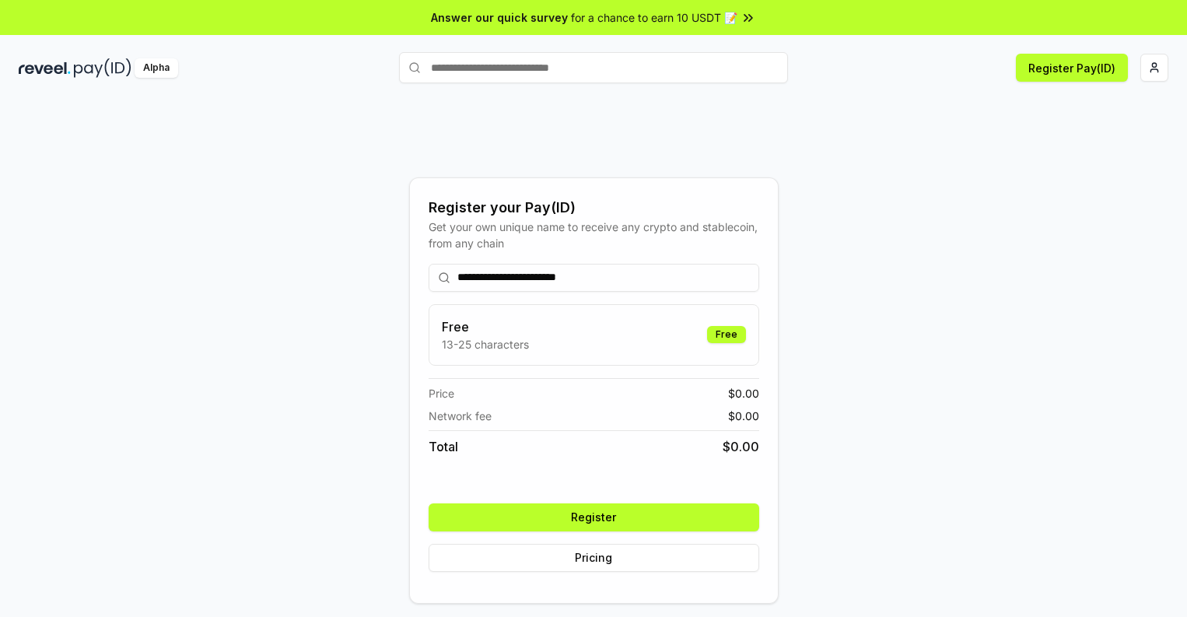  I want to click on img: pay_id, so click(103, 68).